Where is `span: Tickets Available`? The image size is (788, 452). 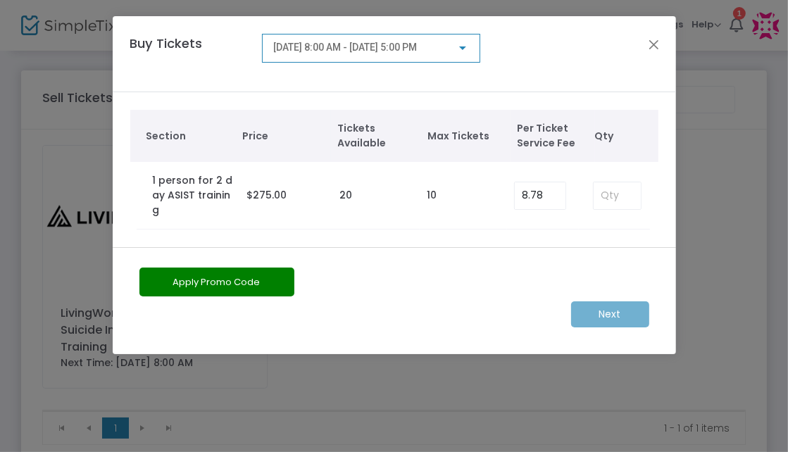
span: Tickets Available is located at coordinates (376, 136).